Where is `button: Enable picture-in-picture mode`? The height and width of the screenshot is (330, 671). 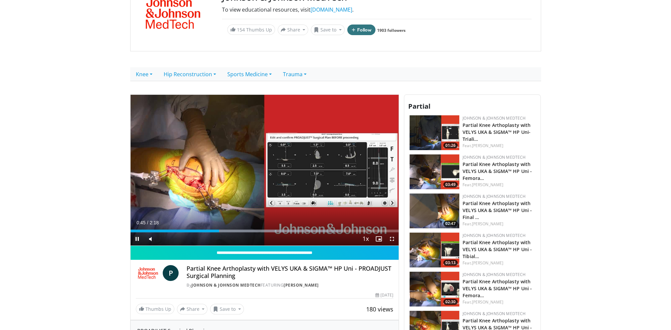
button: Enable picture-in-picture mode is located at coordinates (379, 239).